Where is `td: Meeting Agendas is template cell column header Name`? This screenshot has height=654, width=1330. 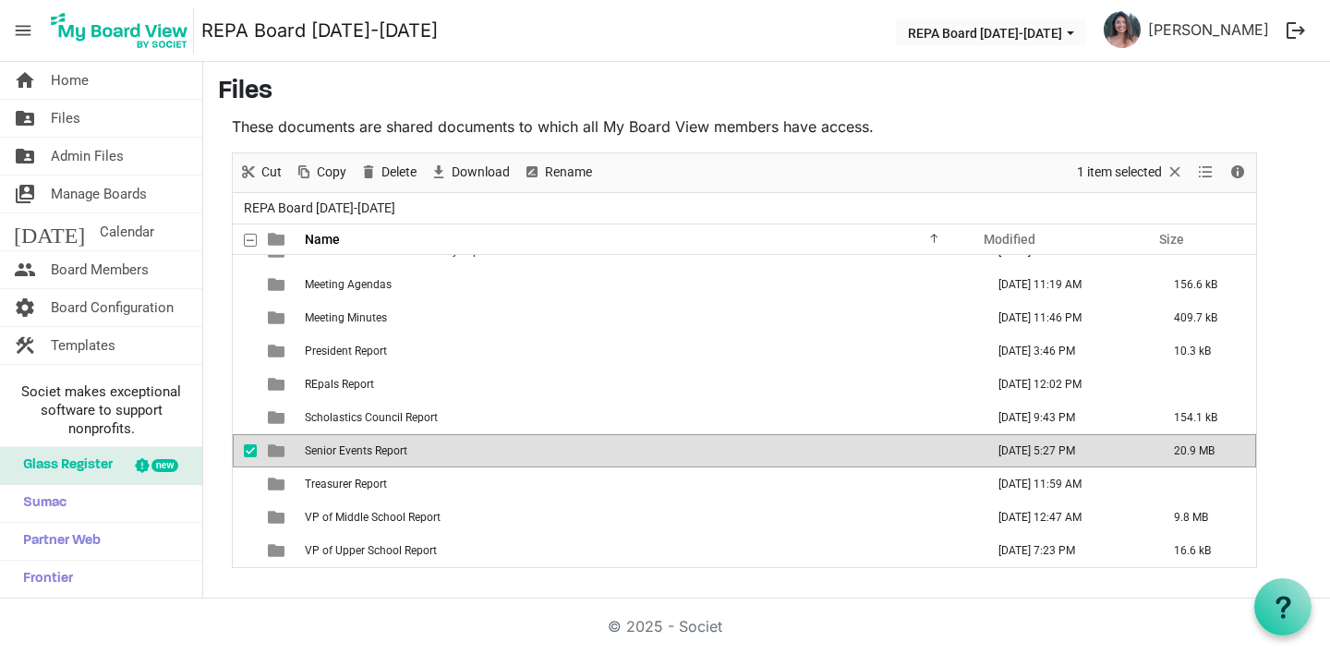 td: Meeting Agendas is template cell column header Name is located at coordinates (639, 284).